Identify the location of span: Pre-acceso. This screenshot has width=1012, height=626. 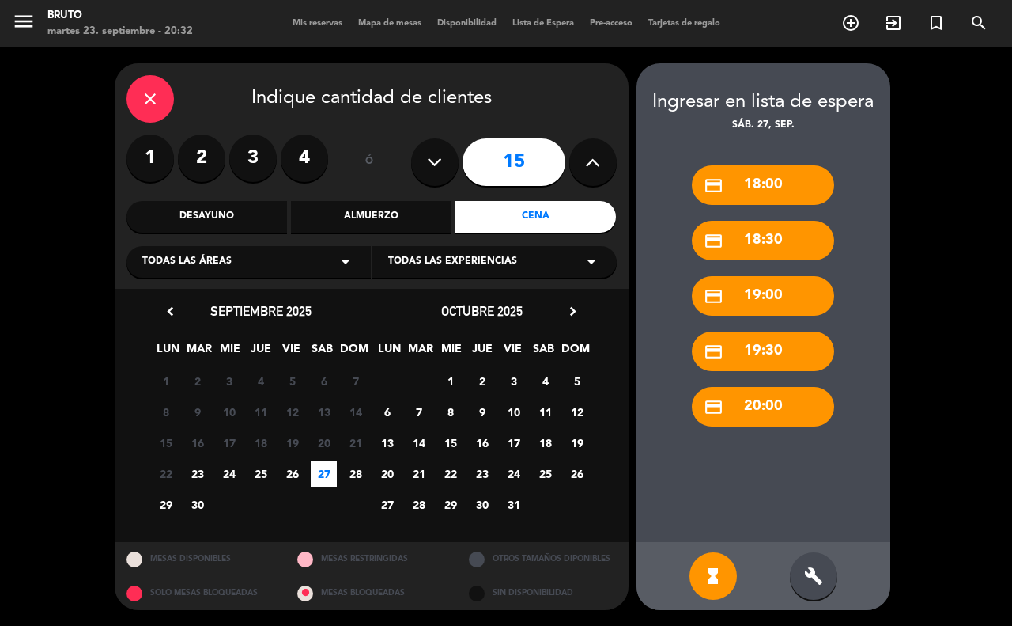
(611, 23).